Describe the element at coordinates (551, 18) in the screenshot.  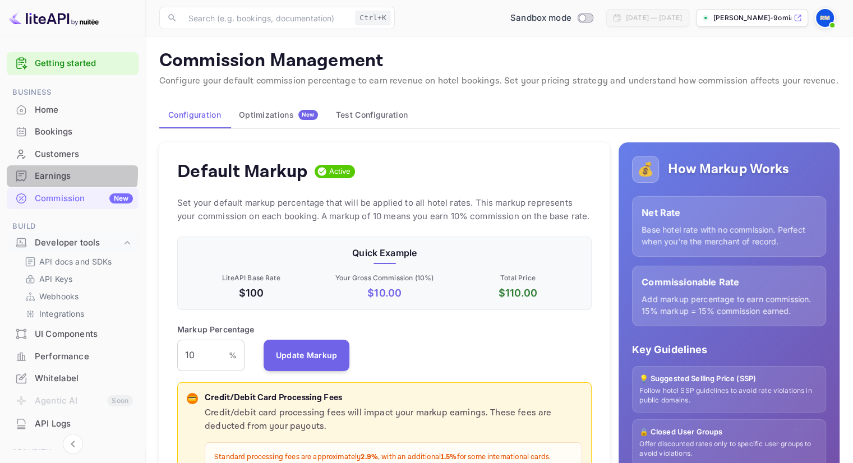
I see `div: Switch to Production mode` at that location.